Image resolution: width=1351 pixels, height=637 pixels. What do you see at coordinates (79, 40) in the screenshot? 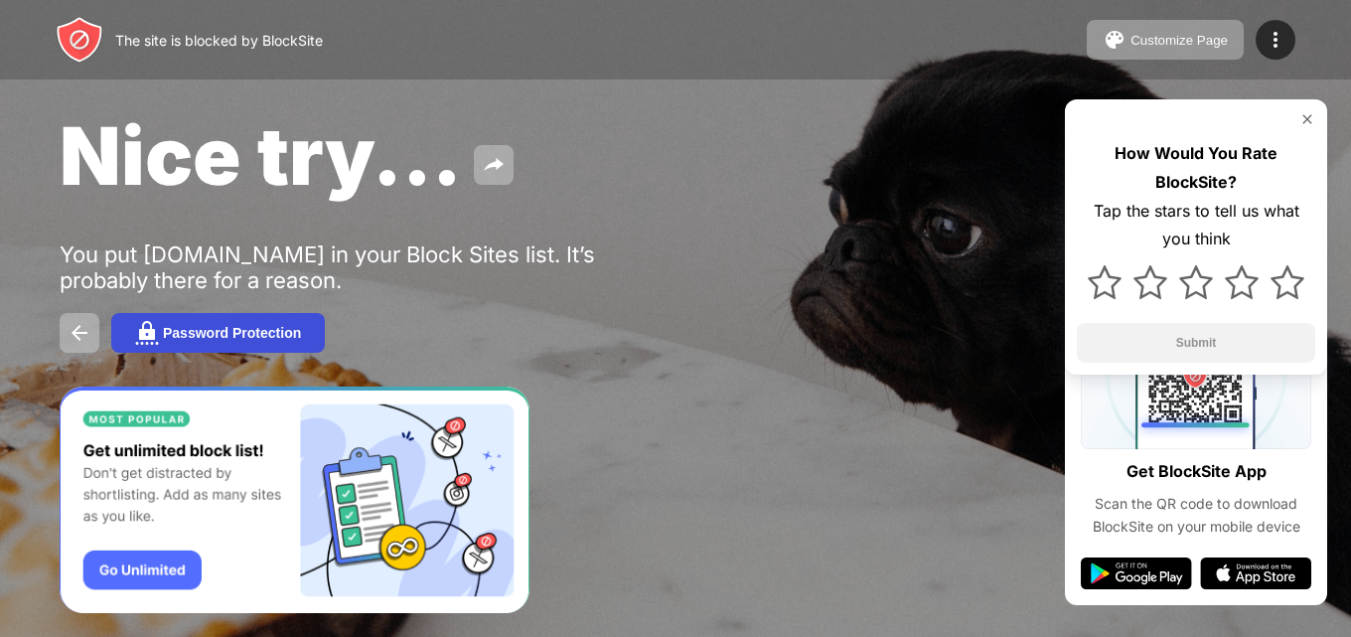
I see `img: header-logo.svg` at bounding box center [79, 40].